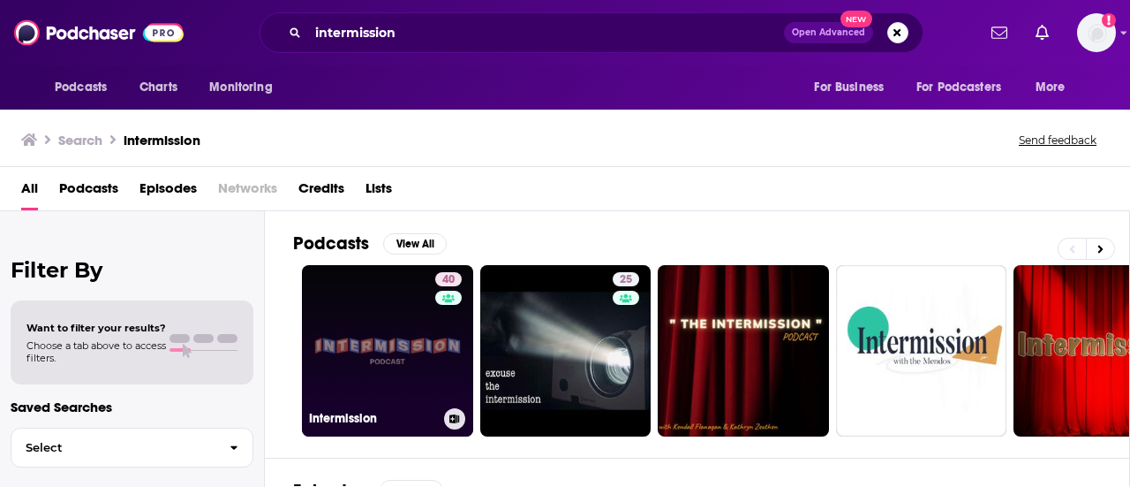  I want to click on a: Charts, so click(158, 87).